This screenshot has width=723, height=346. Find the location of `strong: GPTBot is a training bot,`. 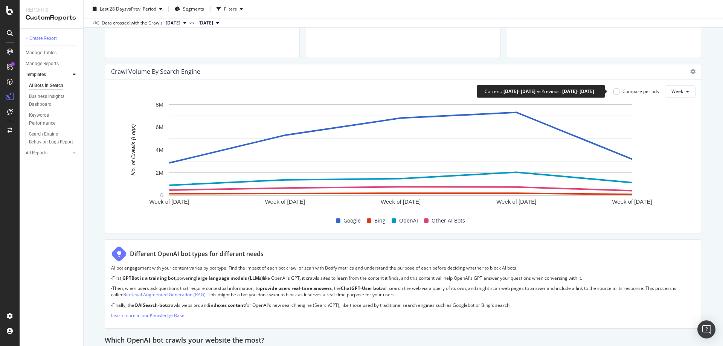

strong: GPTBot is a training bot, is located at coordinates (149, 278).